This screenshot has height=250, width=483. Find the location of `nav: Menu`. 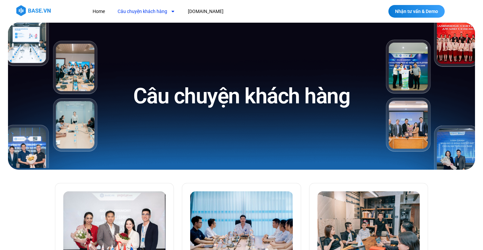

nav: Menu is located at coordinates (216, 11).